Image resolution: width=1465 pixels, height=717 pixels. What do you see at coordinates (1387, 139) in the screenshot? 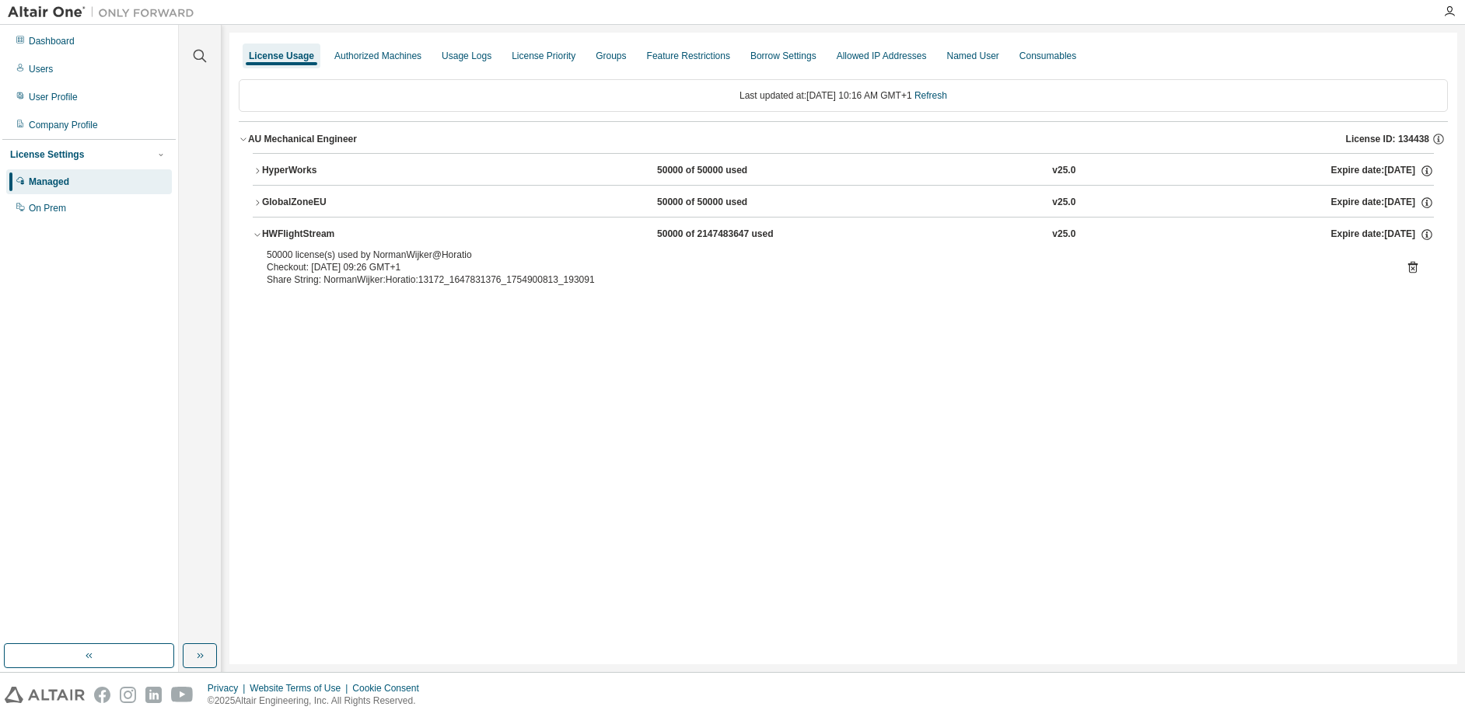
I see `span: License ID: 134438` at bounding box center [1387, 139].